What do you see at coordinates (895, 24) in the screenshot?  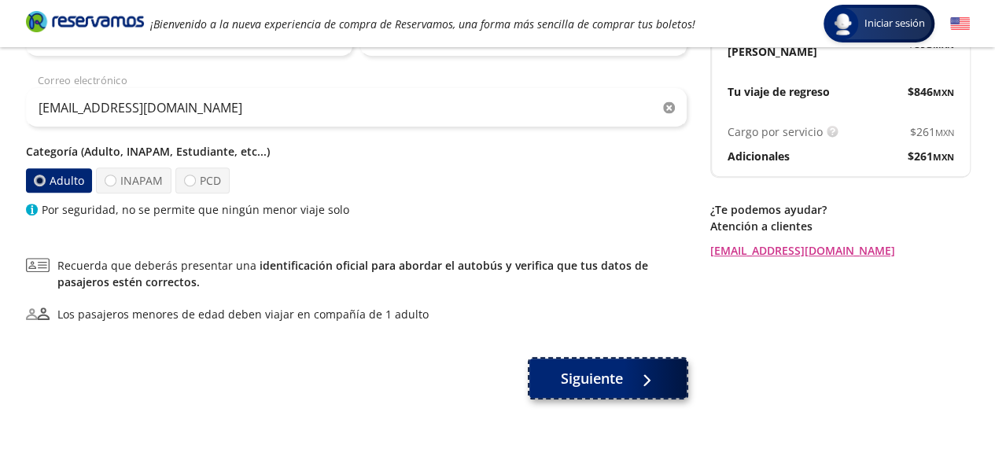 I see `span: Iniciar sesión` at bounding box center [895, 24].